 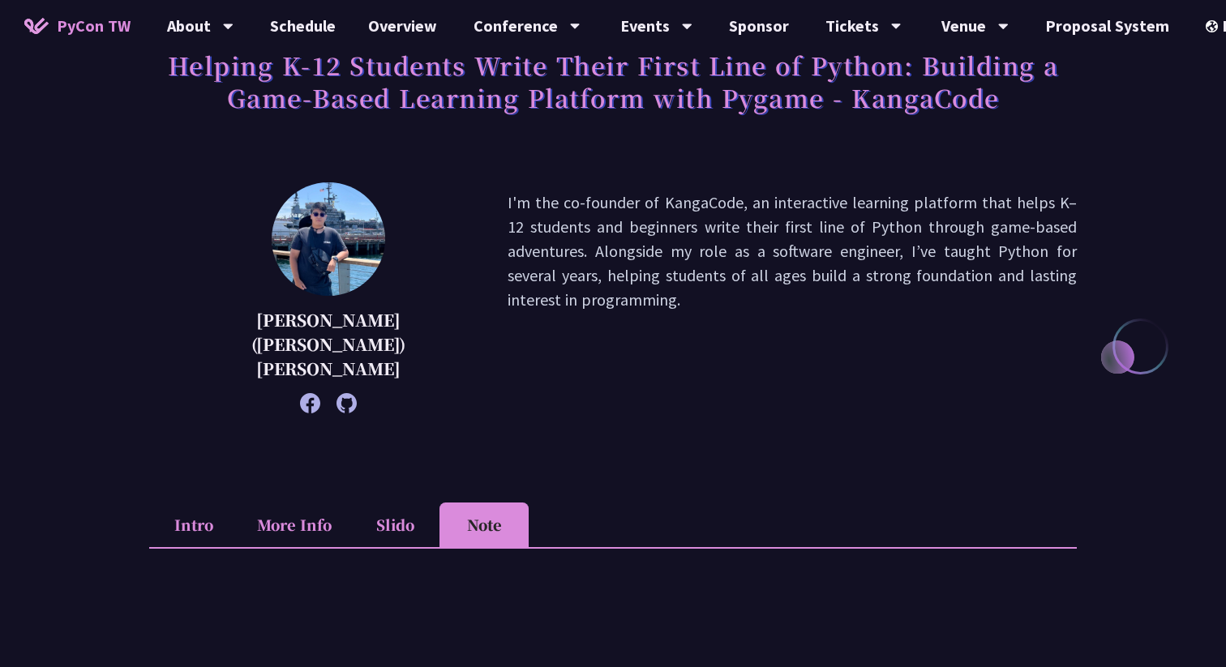 I want to click on span: PyCon TW, so click(x=93, y=26).